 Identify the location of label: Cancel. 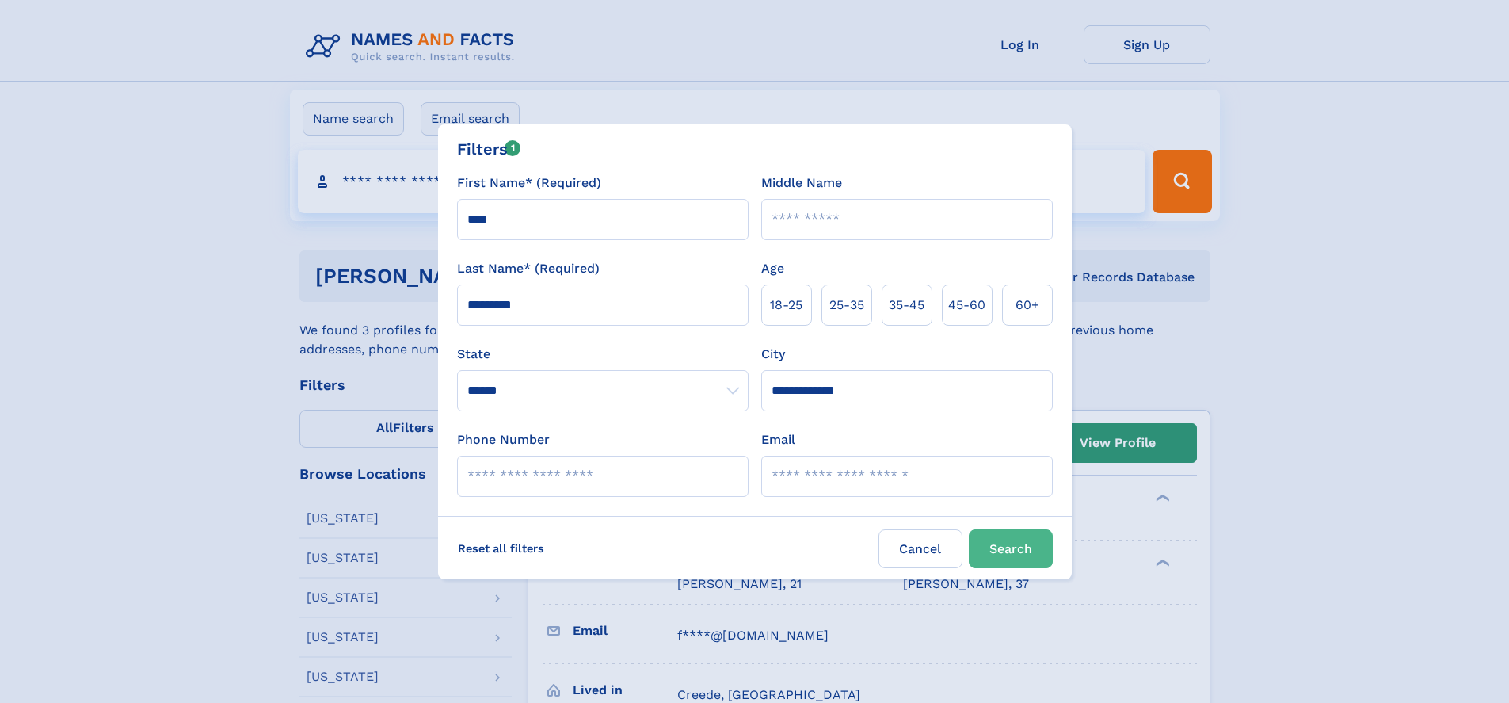
(920, 548).